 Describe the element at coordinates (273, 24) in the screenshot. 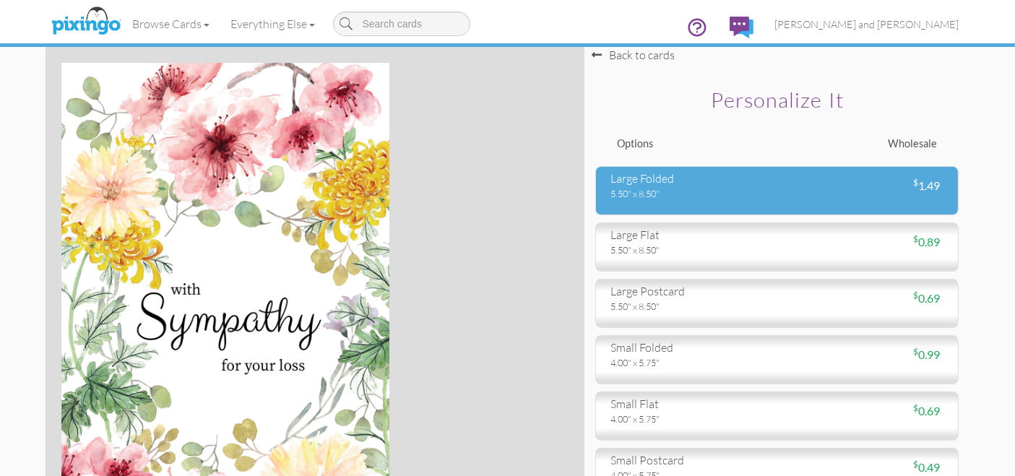

I see `a: Everything Else` at that location.